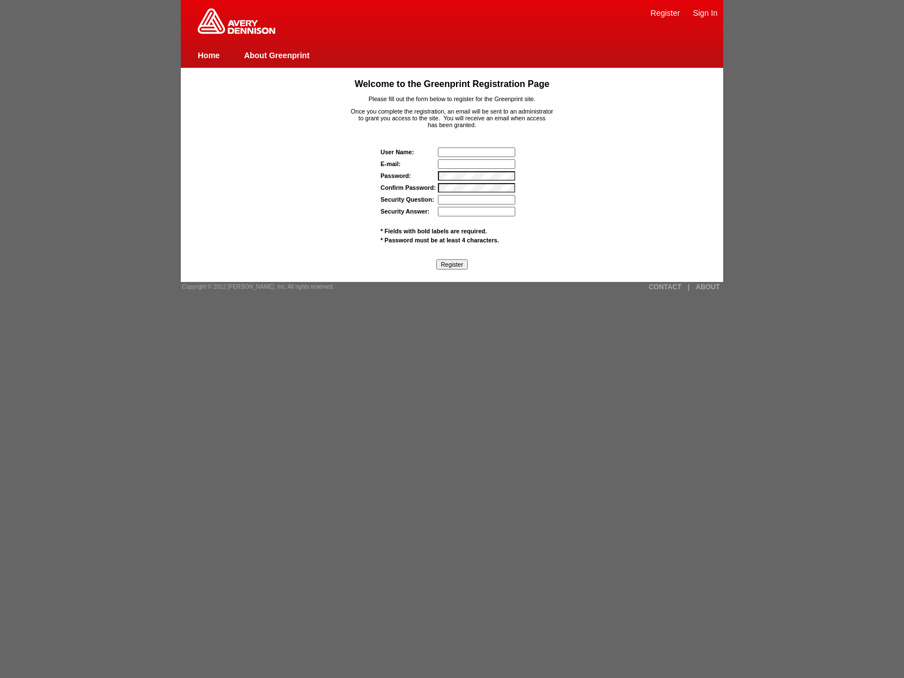  I want to click on span: * Fields with bold labels are required., so click(434, 231).